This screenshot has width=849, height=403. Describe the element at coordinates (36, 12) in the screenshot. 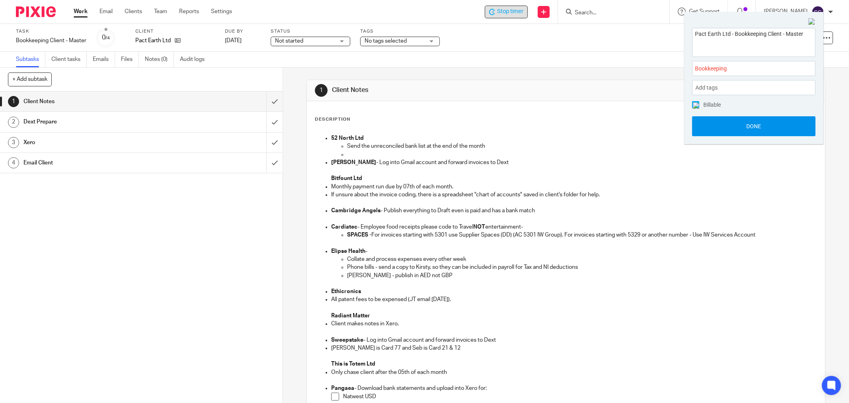

I see `img: Pixie` at that location.